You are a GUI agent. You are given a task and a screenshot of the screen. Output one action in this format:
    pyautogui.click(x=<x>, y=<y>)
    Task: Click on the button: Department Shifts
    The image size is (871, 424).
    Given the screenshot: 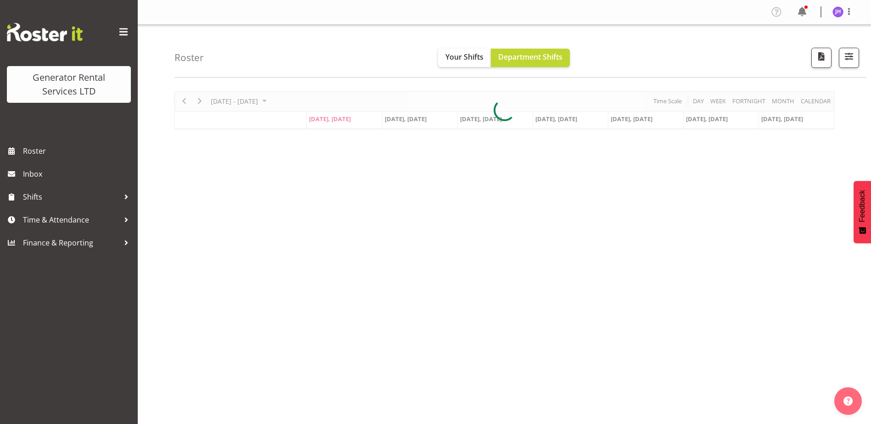 What is the action you would take?
    pyautogui.click(x=531, y=58)
    